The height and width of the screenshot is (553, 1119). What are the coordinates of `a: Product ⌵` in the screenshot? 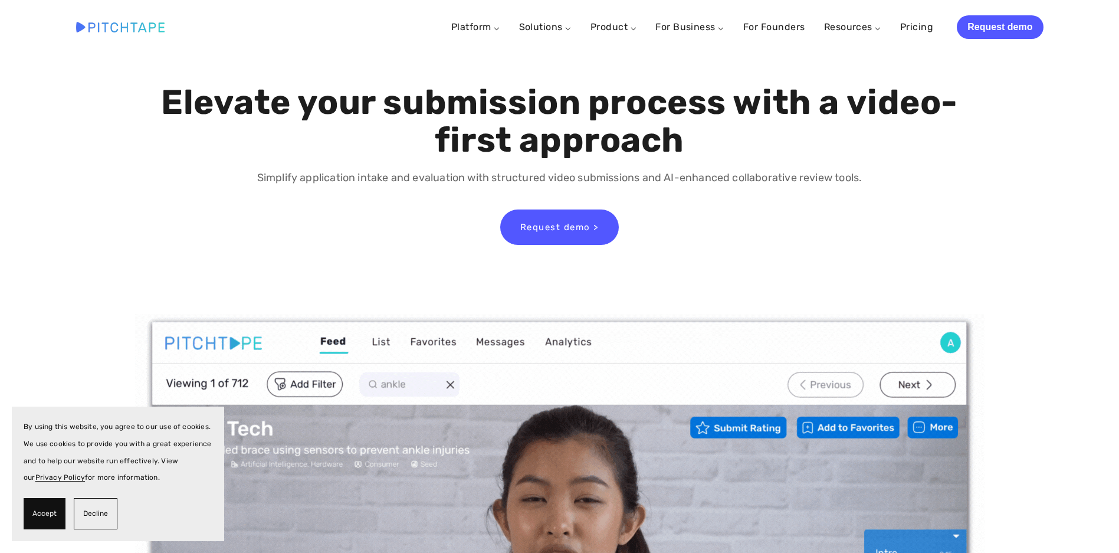 It's located at (613, 27).